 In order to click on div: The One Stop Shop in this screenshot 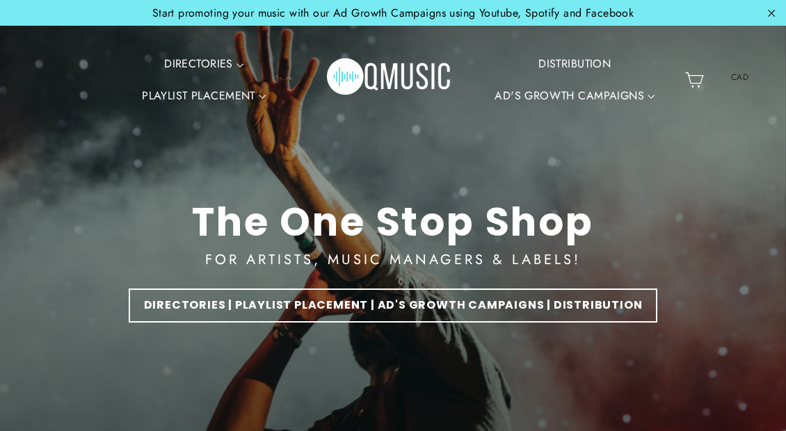, I will do `click(393, 222)`.